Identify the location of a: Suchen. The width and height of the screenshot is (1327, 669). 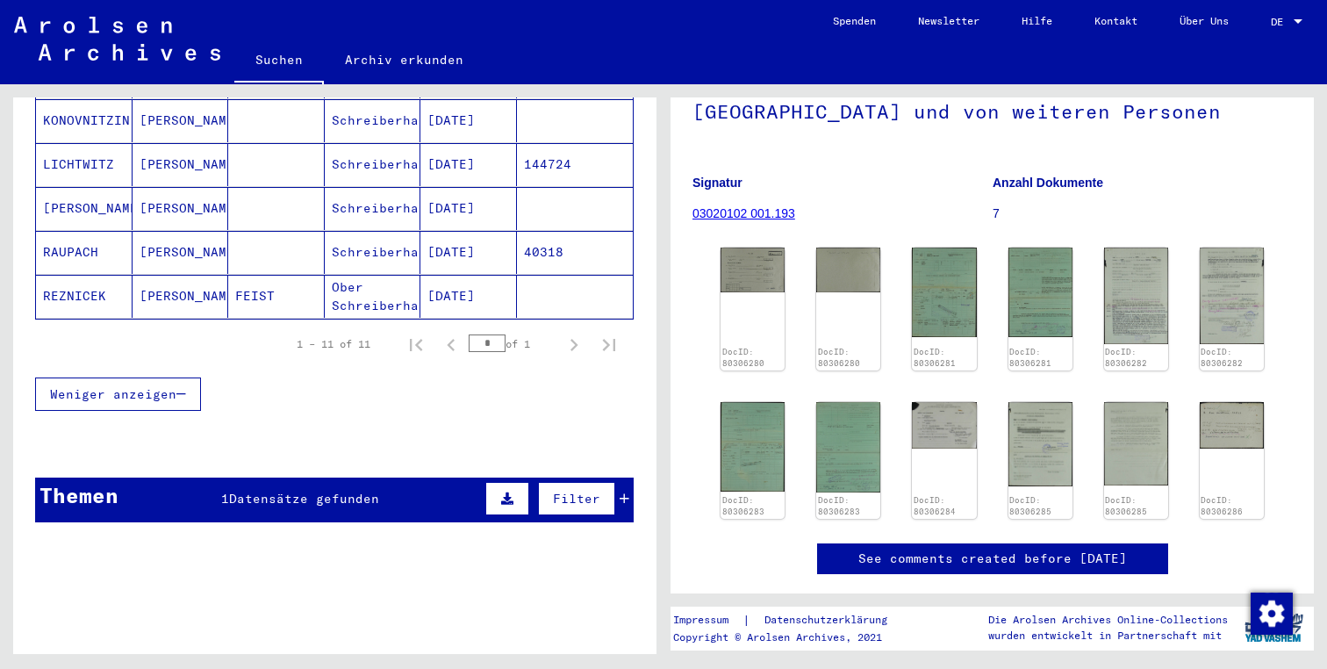
(279, 61).